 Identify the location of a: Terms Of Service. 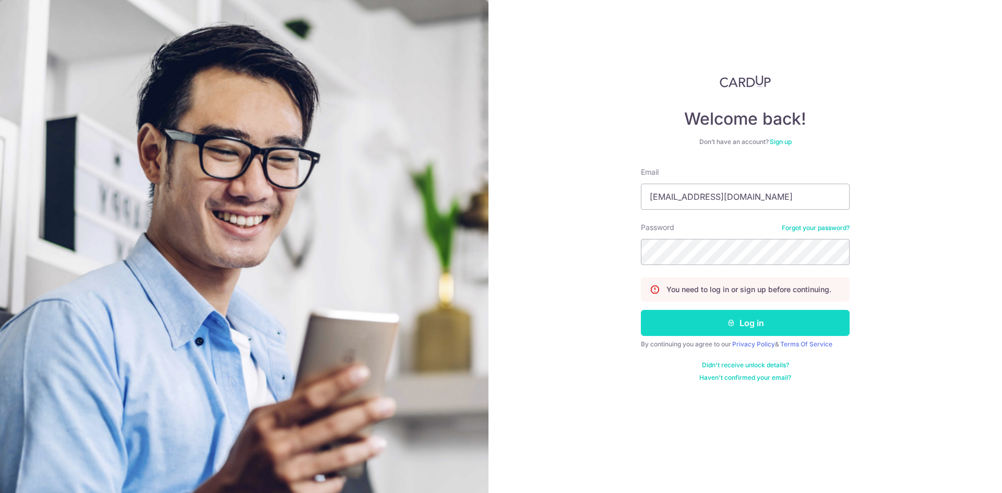
(806, 344).